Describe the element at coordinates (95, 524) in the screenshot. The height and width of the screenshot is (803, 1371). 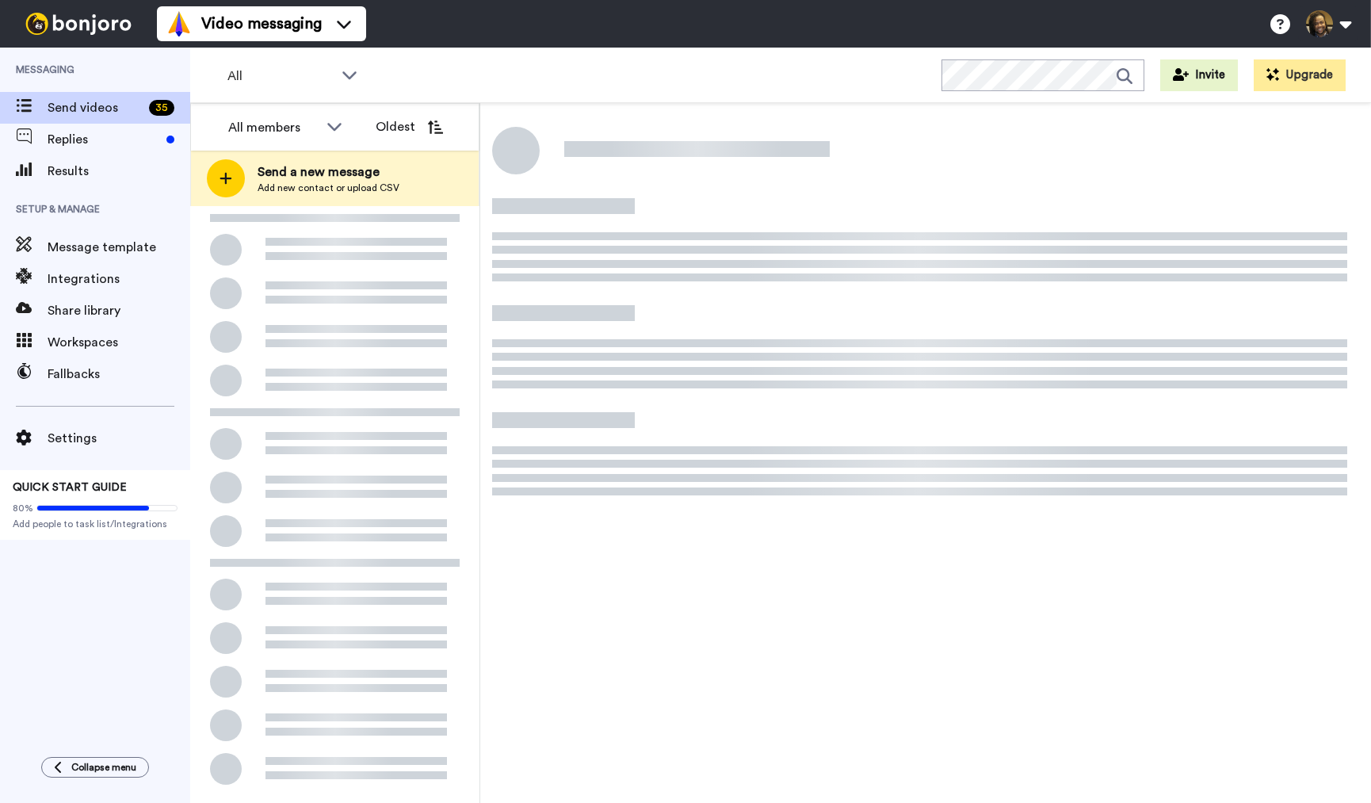
I see `span: Add people to task list/Integrations` at that location.